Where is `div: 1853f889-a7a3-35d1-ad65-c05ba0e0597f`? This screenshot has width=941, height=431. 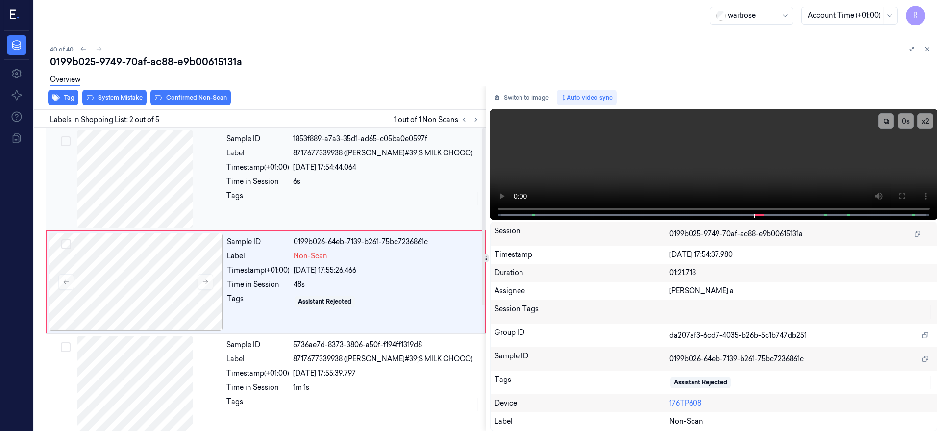 div: 1853f889-a7a3-35d1-ad65-c05ba0e0597f is located at coordinates (386, 139).